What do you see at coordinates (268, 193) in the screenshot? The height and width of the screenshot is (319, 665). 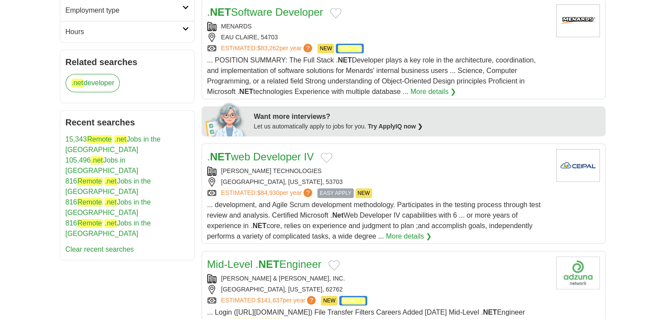 I see `span: $84,930` at bounding box center [268, 193].